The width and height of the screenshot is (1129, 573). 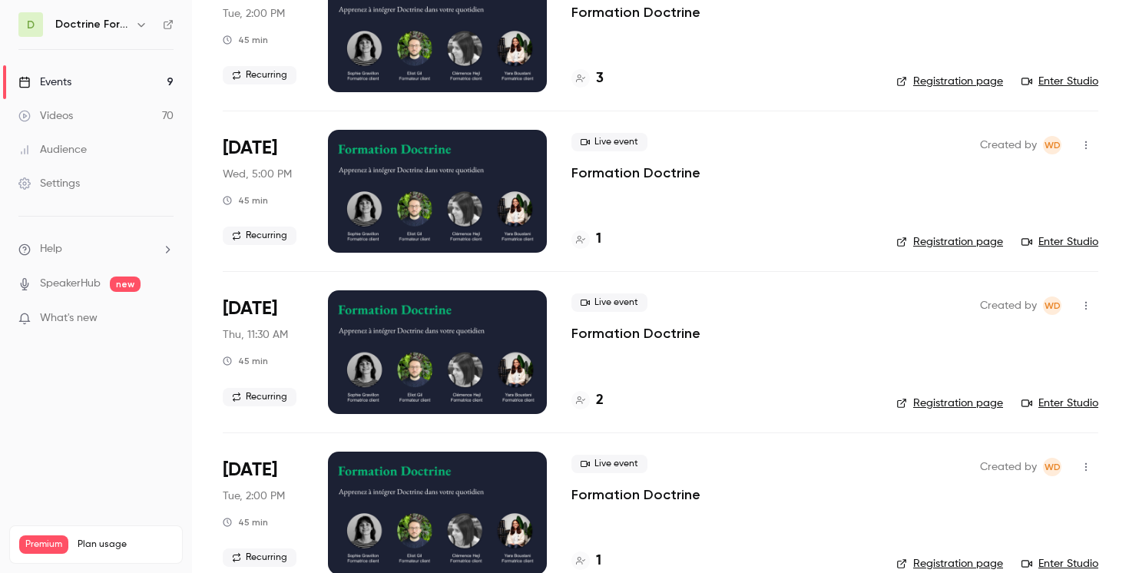 I want to click on span: Plan usage, so click(x=125, y=545).